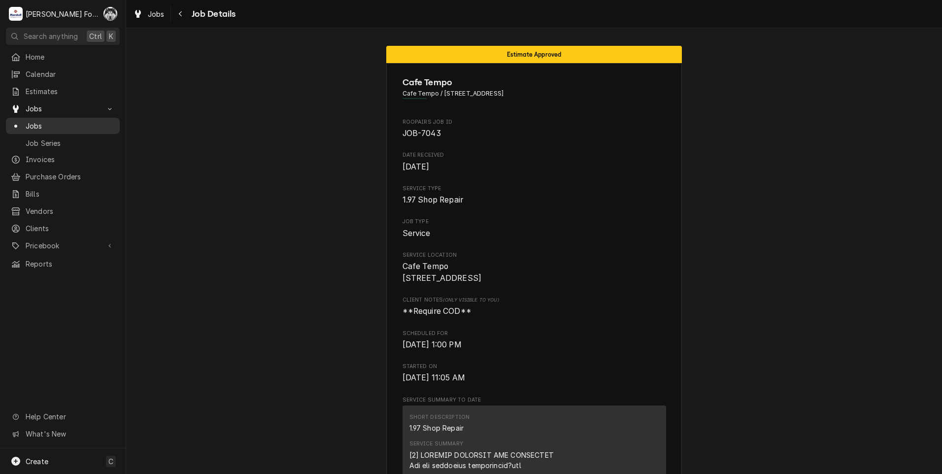 The height and width of the screenshot is (474, 942). I want to click on span: Calendar, so click(70, 74).